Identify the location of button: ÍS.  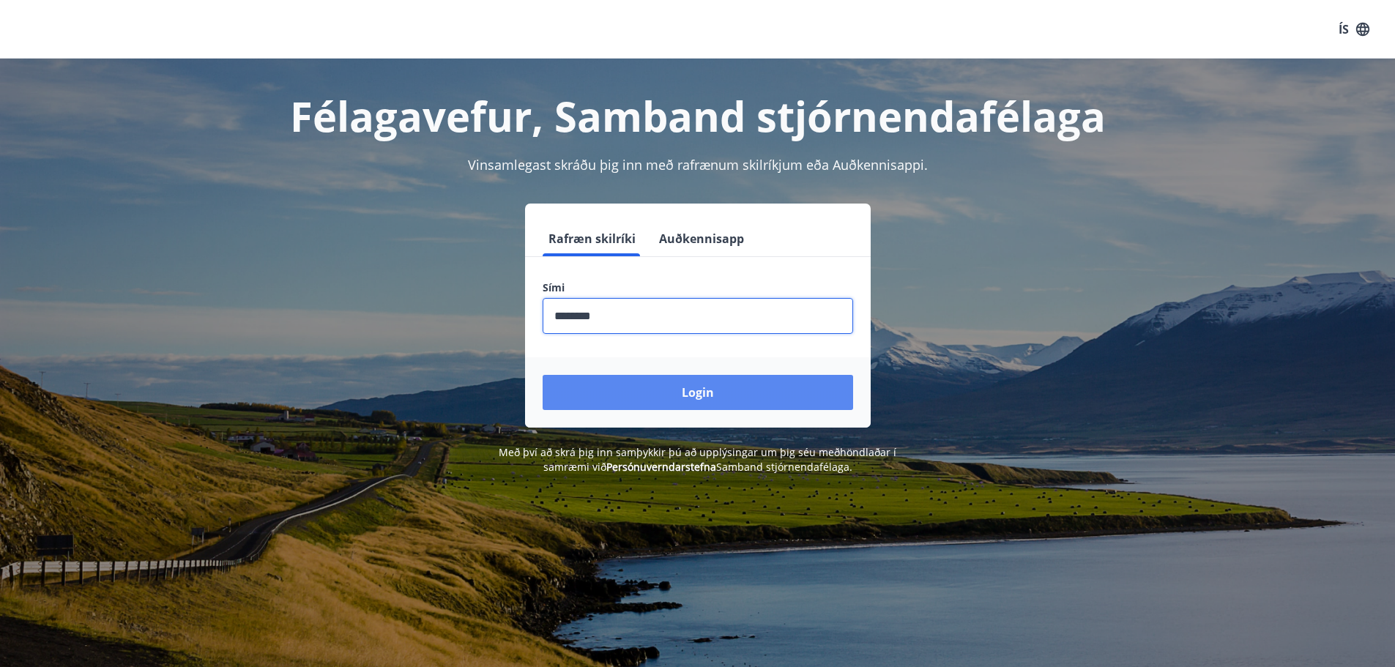
(1354, 29).